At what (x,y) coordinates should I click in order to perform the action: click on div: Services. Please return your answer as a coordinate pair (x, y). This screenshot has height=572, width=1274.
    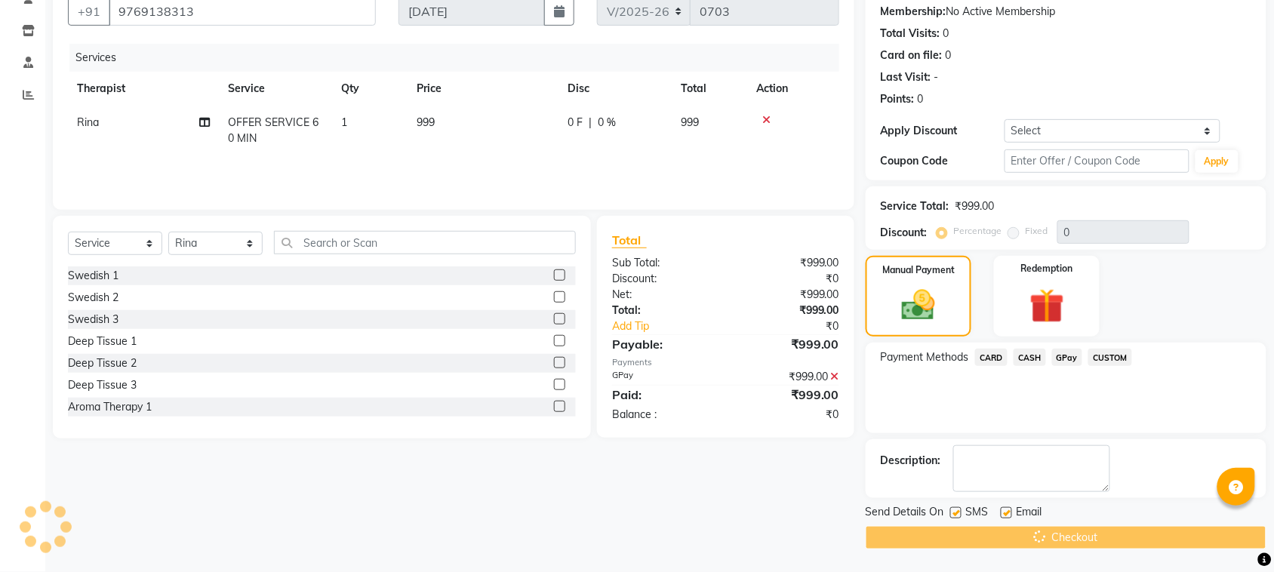
    Looking at the image, I should click on (460, 57).